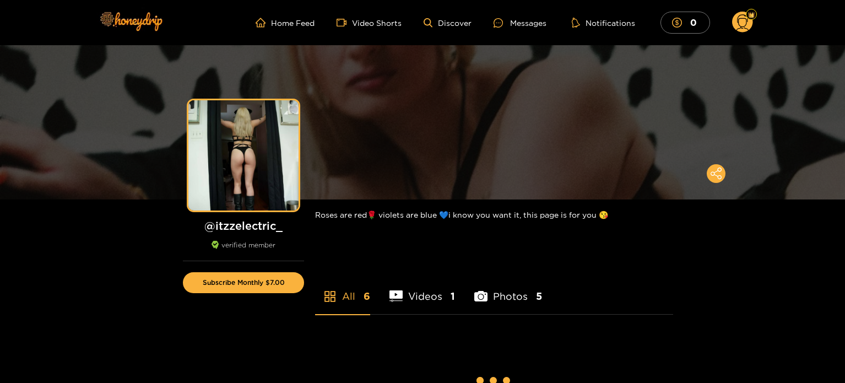 This screenshot has height=383, width=845. I want to click on a: Home Feed, so click(285, 23).